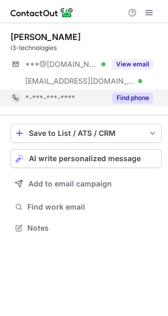 The width and height of the screenshot is (168, 316). I want to click on img: ContactOut v5.3.10, so click(42, 13).